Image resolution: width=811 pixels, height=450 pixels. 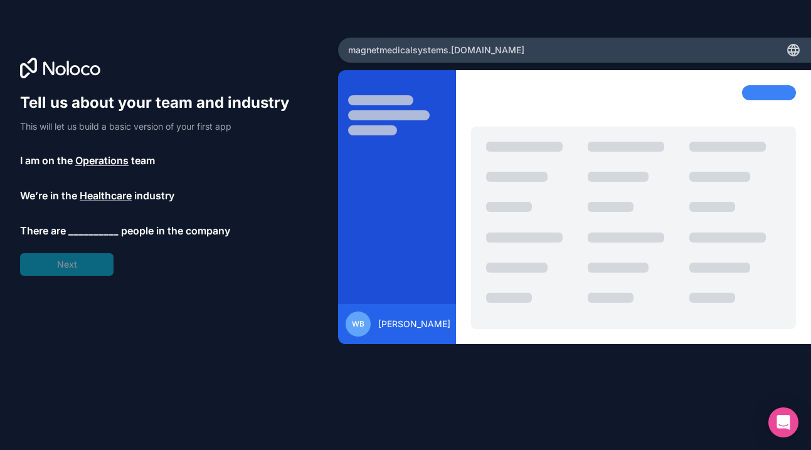 What do you see at coordinates (161, 103) in the screenshot?
I see `h1: Tell us about your team and industry` at bounding box center [161, 103].